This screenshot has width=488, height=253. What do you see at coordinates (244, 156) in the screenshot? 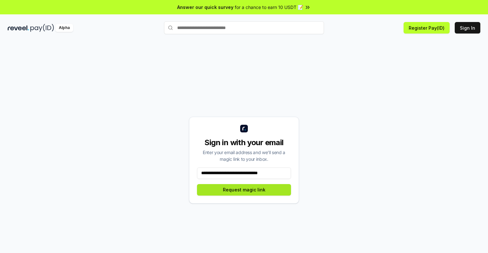
I see `div: Enter your email address and we’ll send a magic link to your inbox.` at bounding box center [244, 156].